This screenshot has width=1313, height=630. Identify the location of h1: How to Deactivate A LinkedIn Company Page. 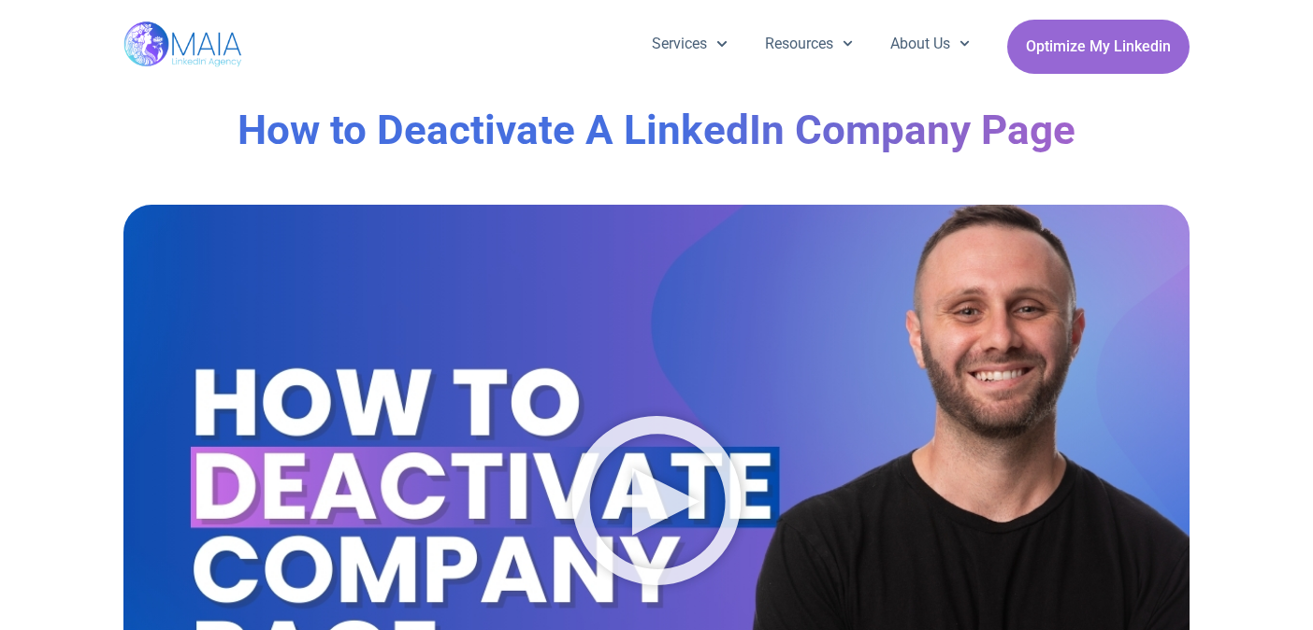
(657, 130).